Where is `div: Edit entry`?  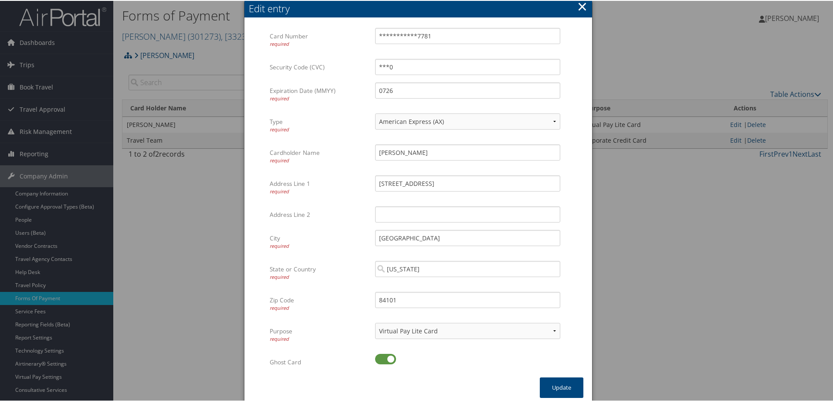
div: Edit entry is located at coordinates (421, 7).